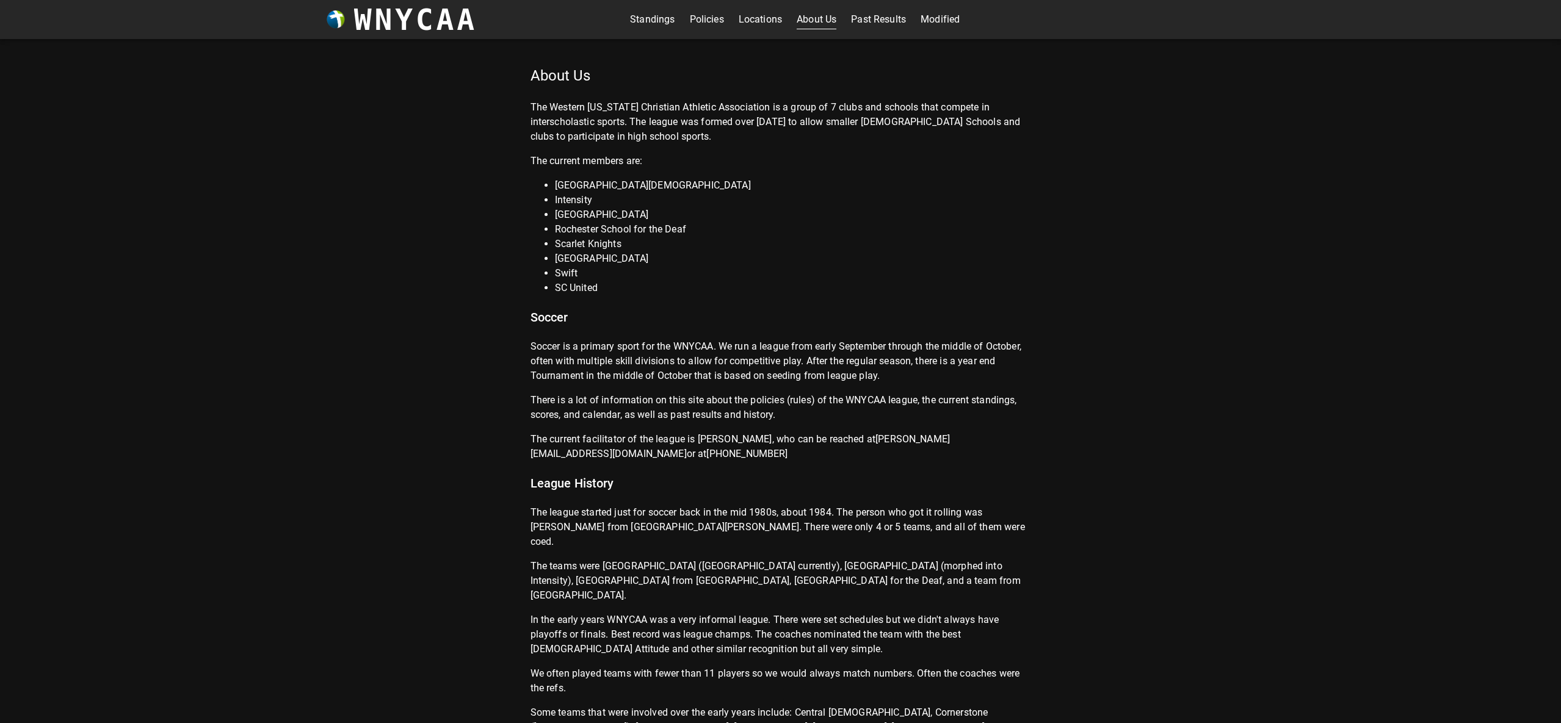  What do you see at coordinates (793, 273) in the screenshot?
I see `li: Swift` at bounding box center [793, 273].